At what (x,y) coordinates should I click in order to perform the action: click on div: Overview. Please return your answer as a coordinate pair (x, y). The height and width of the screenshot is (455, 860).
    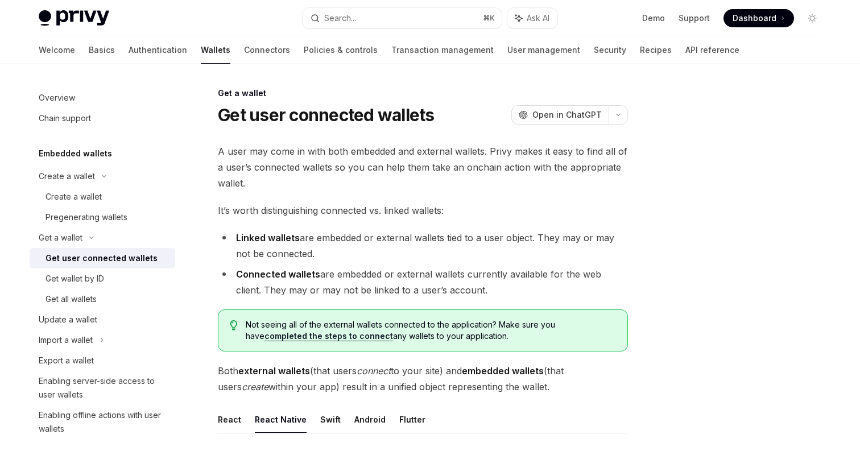
    Looking at the image, I should click on (57, 98).